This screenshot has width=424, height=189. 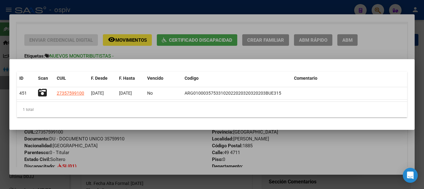 I want to click on datatable-header-cell: ID, so click(x=26, y=78).